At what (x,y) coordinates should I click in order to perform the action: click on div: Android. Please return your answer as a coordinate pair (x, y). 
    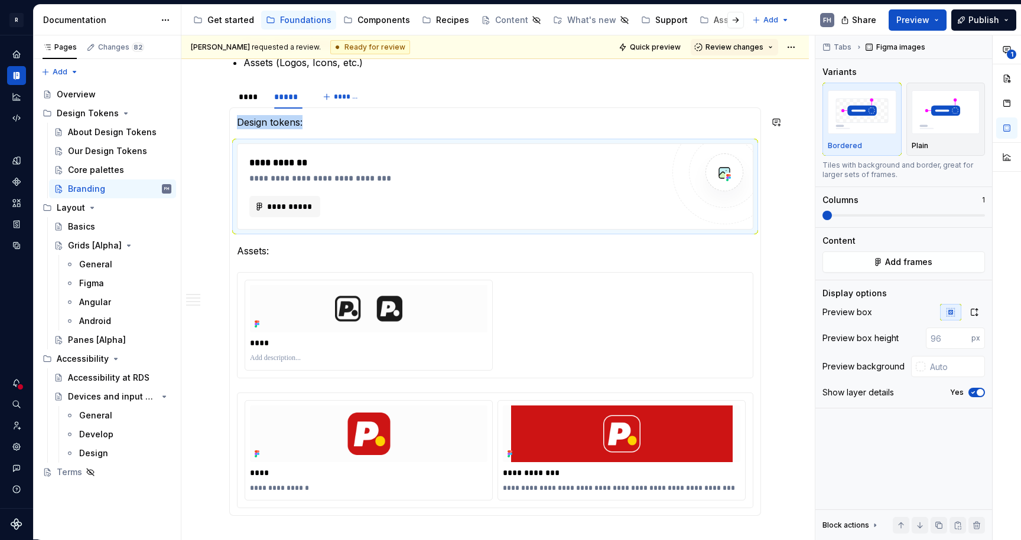
    Looking at the image, I should click on (95, 321).